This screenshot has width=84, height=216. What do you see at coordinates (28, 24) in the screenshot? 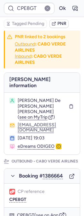
I see `span: Tagged Pending` at bounding box center [28, 24].